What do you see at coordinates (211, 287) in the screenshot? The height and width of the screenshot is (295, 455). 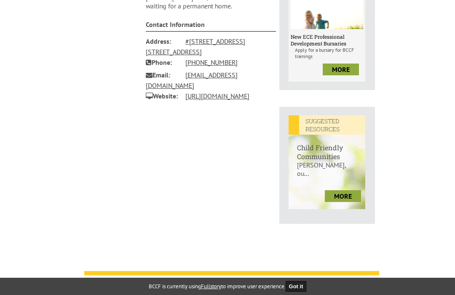 I see `a: Fullstory` at bounding box center [211, 287].